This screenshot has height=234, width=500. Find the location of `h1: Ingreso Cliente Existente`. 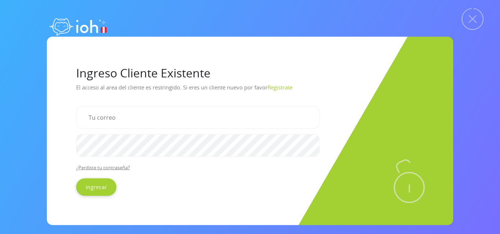

h1: Ingreso Cliente Existente is located at coordinates (250, 73).